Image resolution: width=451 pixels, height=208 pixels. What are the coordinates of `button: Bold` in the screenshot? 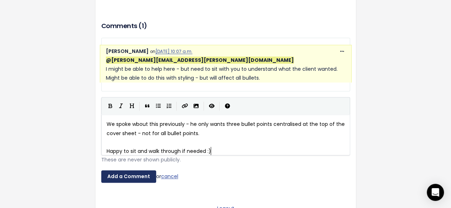 It's located at (110, 106).